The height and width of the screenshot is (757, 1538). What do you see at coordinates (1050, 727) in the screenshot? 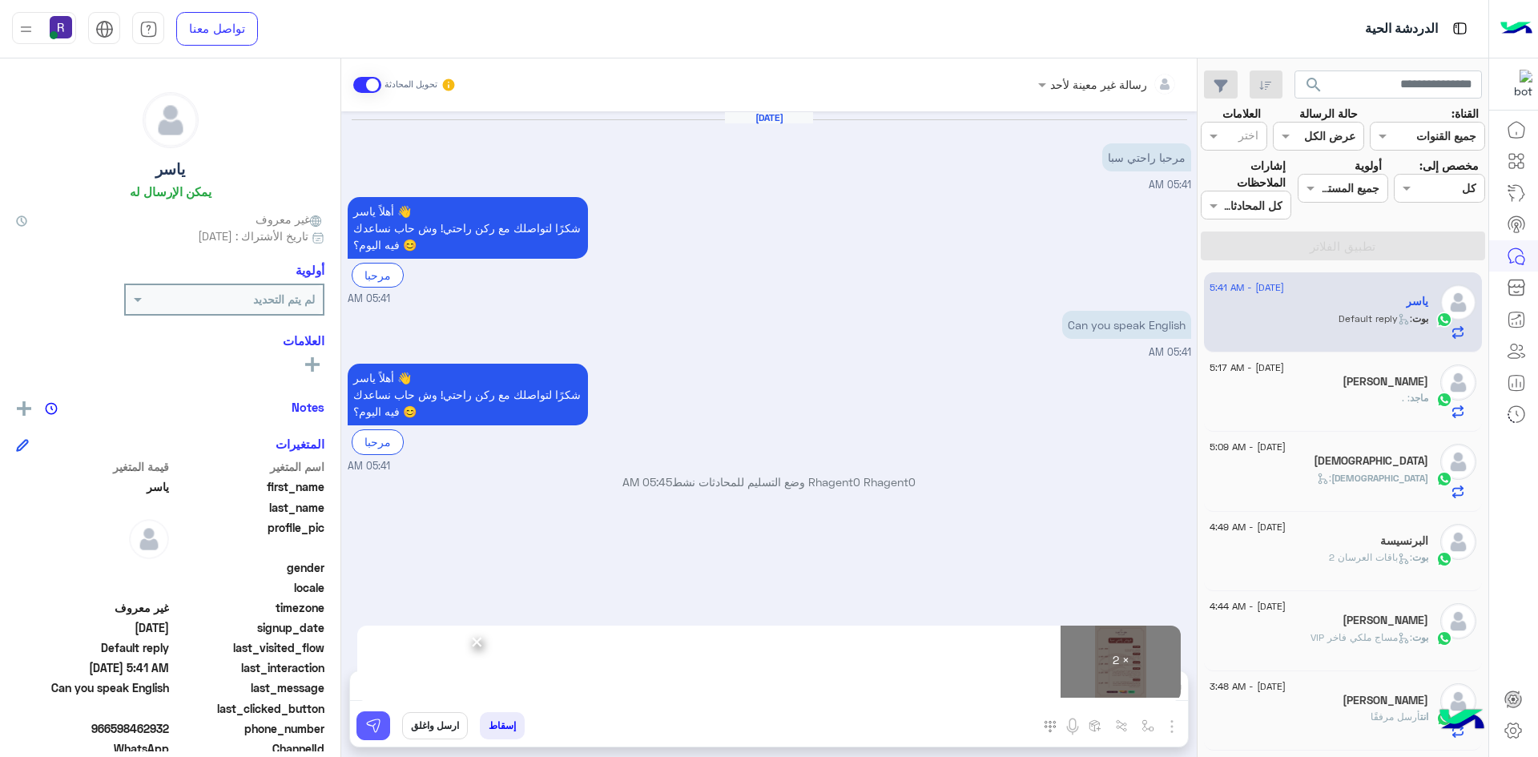
I see `img: make a call` at bounding box center [1050, 727].